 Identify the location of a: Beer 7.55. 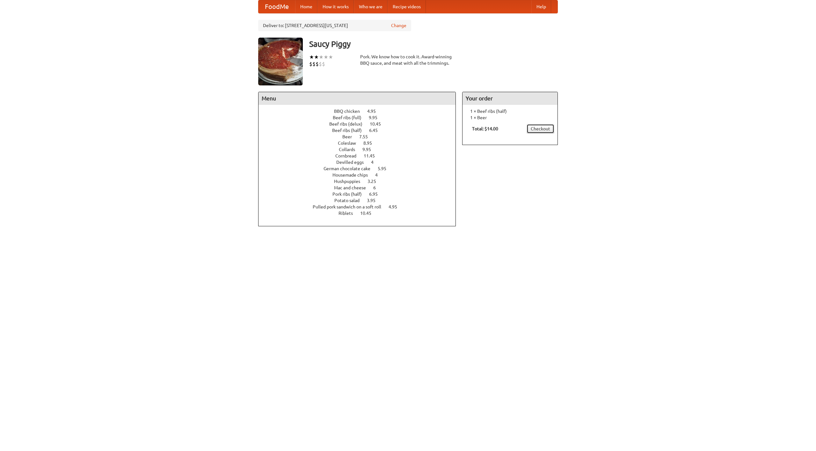
(361, 137).